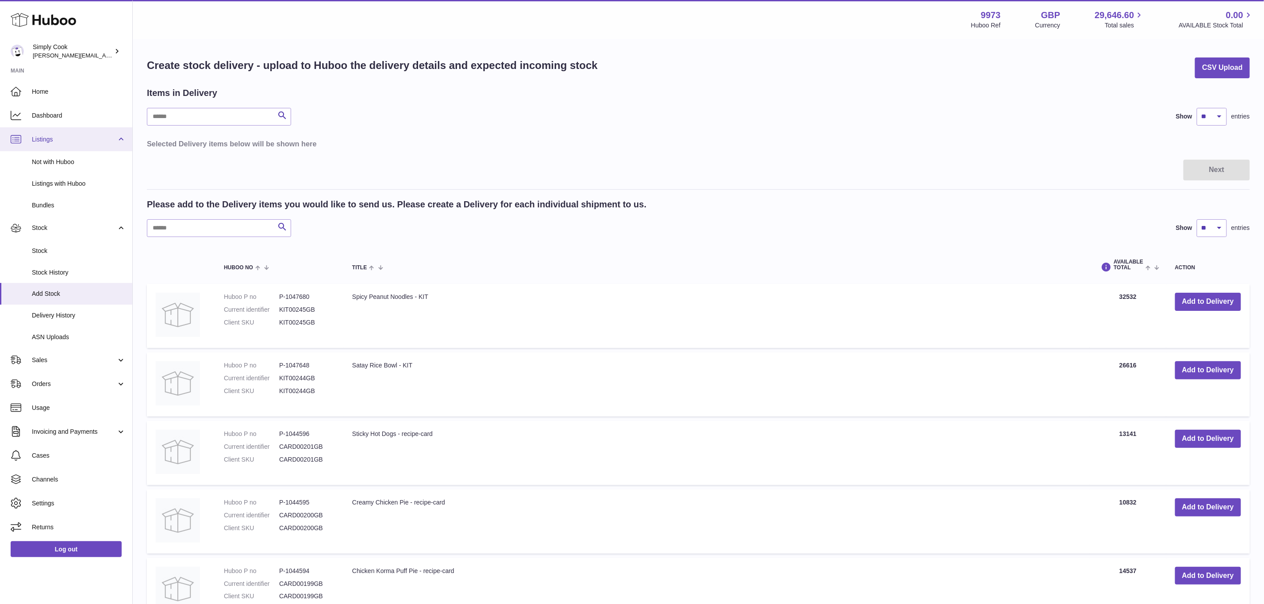  What do you see at coordinates (79, 315) in the screenshot?
I see `span: Delivery History` at bounding box center [79, 315].